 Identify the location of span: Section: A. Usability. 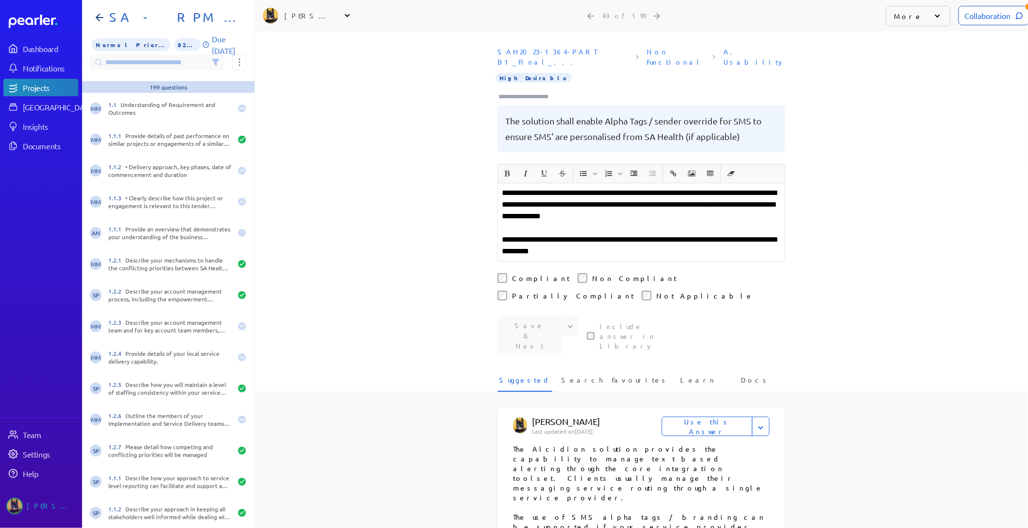
(754, 57).